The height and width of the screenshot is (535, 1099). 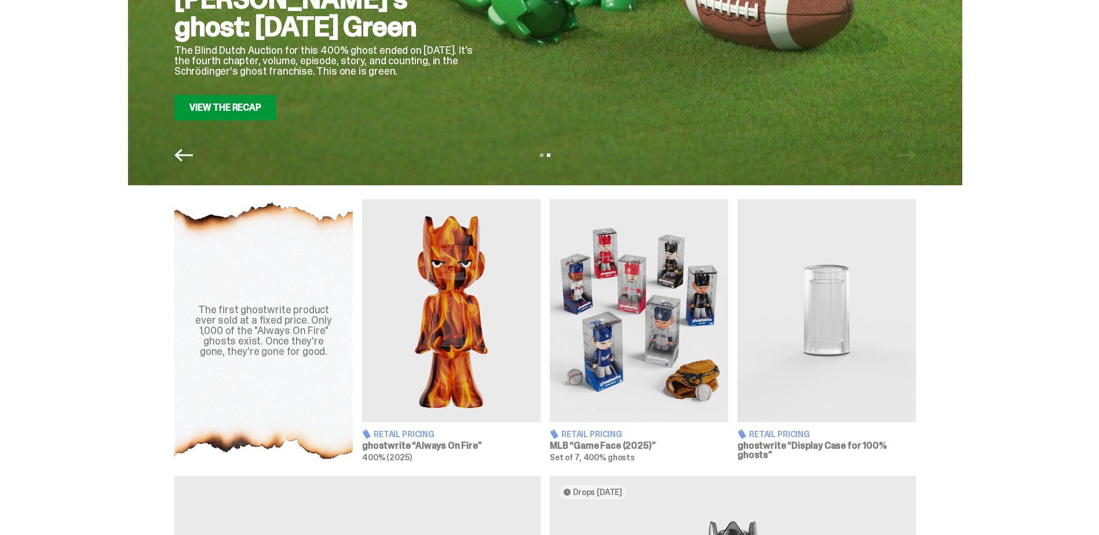 What do you see at coordinates (827, 331) in the screenshot?
I see `a: Display Case for 100% ghosts Retail Pricing` at bounding box center [827, 331].